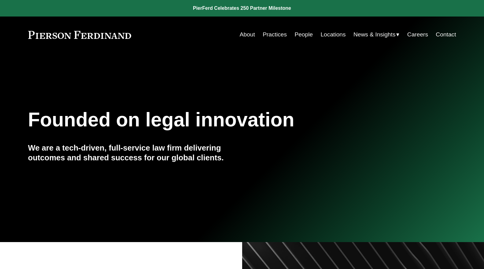  I want to click on a: Careers, so click(417, 35).